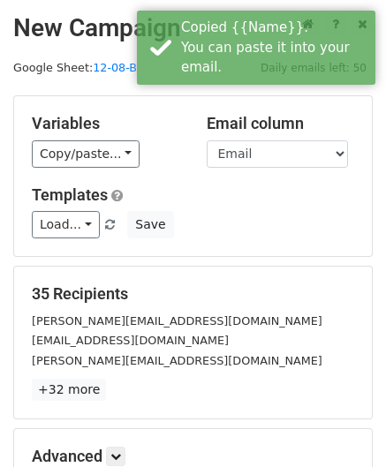 This screenshot has width=386, height=467. What do you see at coordinates (281, 124) in the screenshot?
I see `h5: Email column` at bounding box center [281, 124].